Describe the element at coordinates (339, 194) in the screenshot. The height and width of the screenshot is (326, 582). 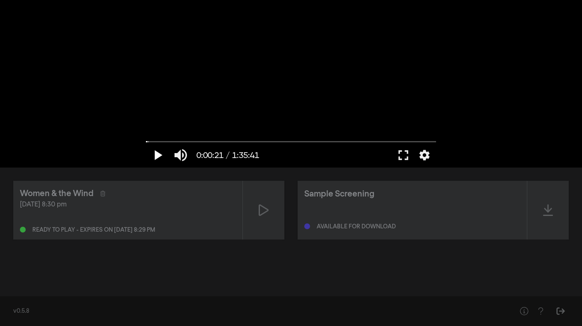
I see `div: Sample Screening` at that location.